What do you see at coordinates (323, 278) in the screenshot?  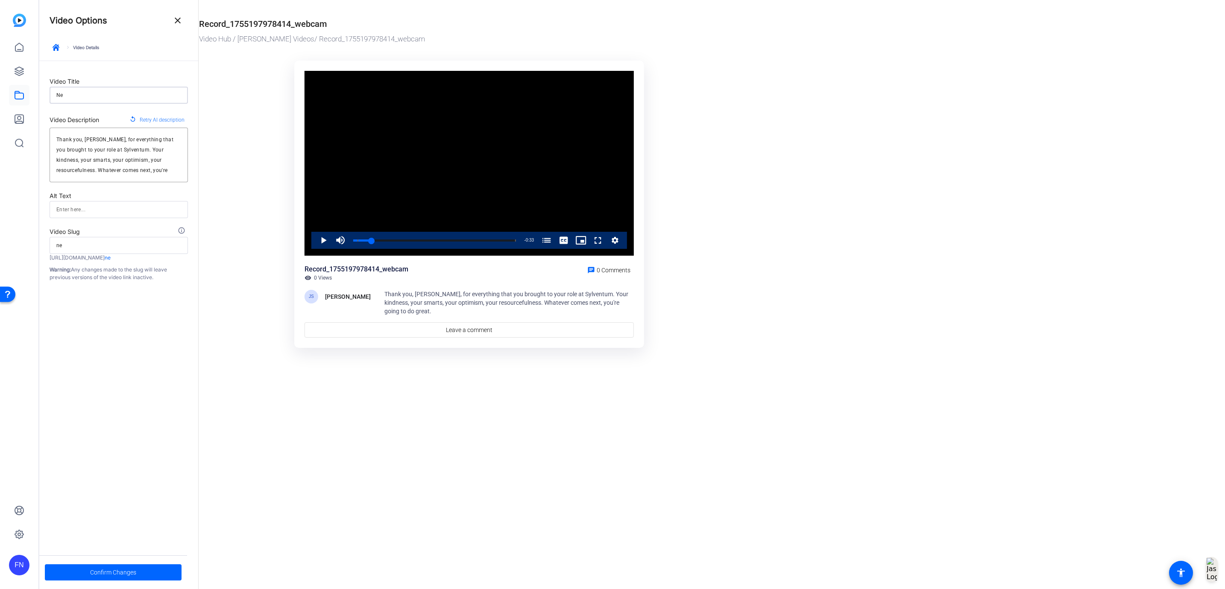 I see `span: 0 Views` at bounding box center [323, 278].